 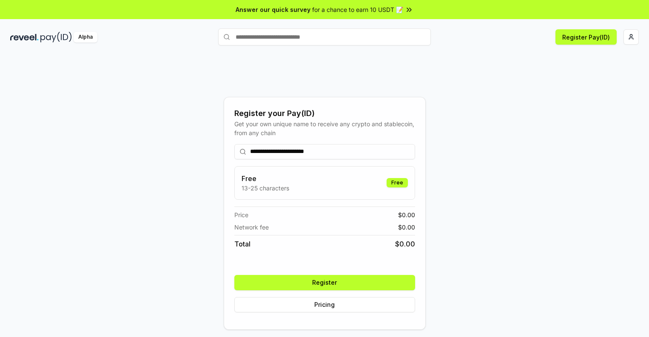 What do you see at coordinates (325, 128) in the screenshot?
I see `div: Get your own unique name to receive any crypto and stablecoin, from any chain` at bounding box center [325, 128].